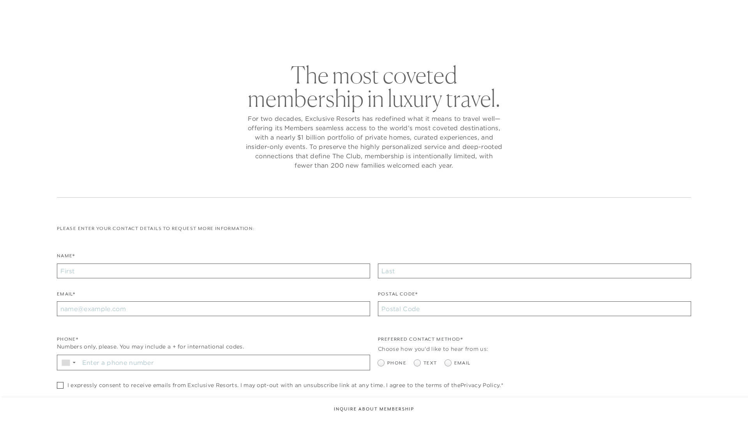 The image size is (748, 421). What do you see at coordinates (213, 308) in the screenshot?
I see `input: name@example.com` at bounding box center [213, 308].